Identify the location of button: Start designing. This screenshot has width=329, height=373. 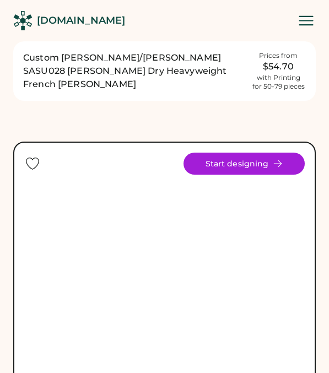
(244, 164).